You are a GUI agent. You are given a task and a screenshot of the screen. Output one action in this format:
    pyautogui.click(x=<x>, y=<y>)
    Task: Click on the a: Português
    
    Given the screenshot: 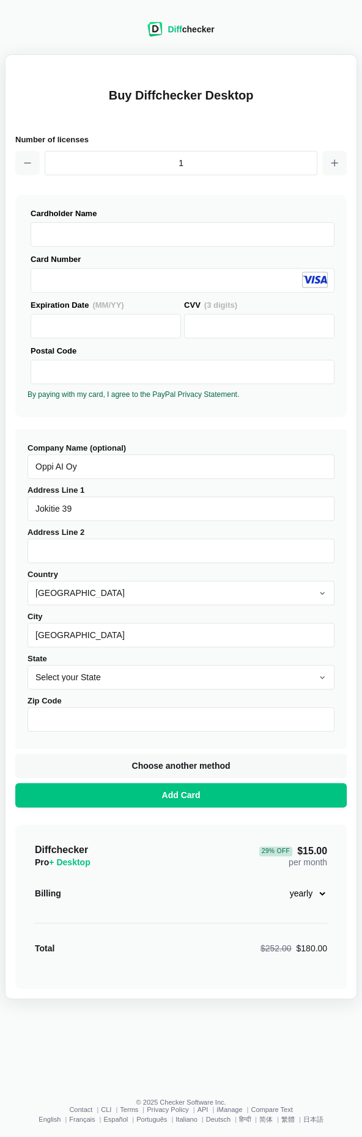 What is the action you would take?
    pyautogui.click(x=151, y=1119)
    